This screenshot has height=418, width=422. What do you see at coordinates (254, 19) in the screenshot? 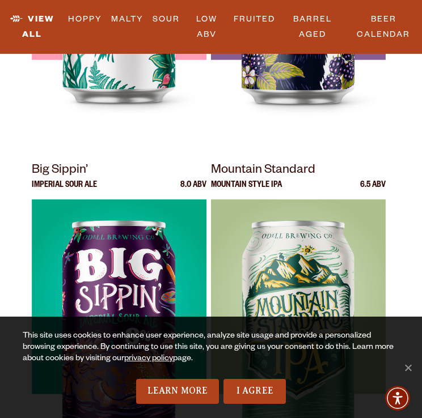
I see `a: Fruited` at bounding box center [254, 19].